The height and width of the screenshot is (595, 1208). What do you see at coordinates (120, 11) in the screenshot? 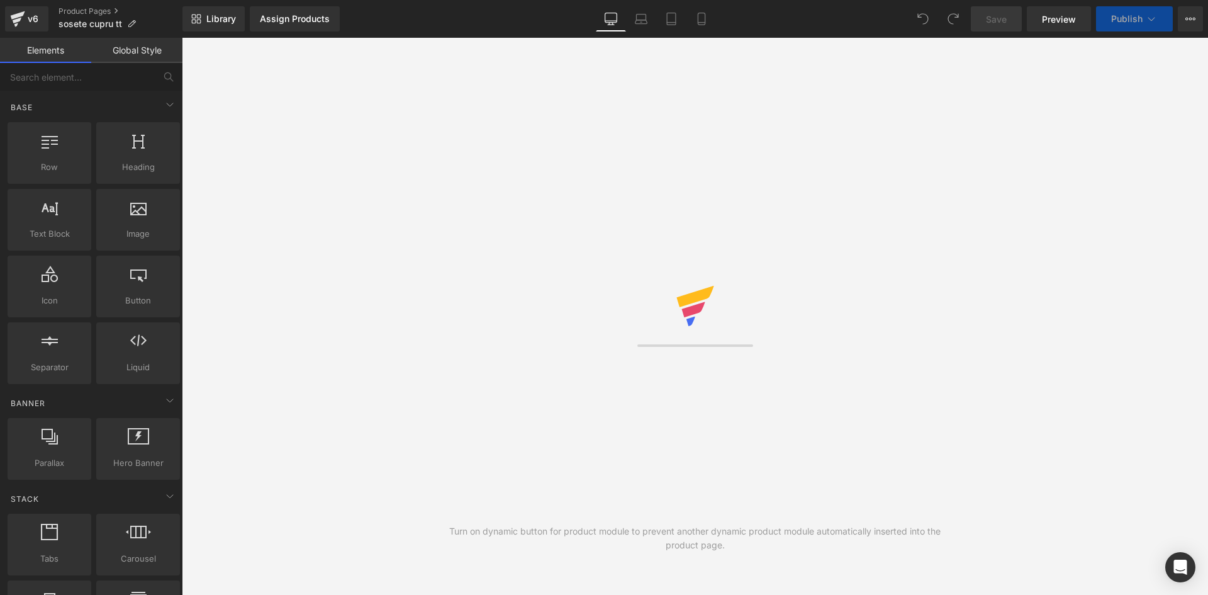
I see `a: Product Pages` at bounding box center [120, 11].